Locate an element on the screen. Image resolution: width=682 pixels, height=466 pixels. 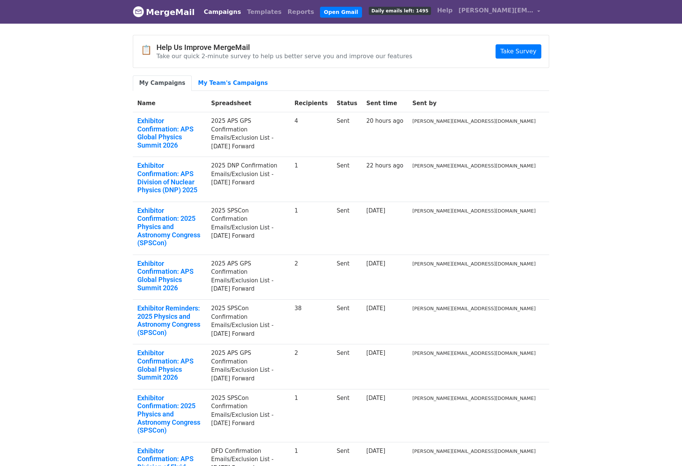
a: 20 hours ago is located at coordinates (385, 121).